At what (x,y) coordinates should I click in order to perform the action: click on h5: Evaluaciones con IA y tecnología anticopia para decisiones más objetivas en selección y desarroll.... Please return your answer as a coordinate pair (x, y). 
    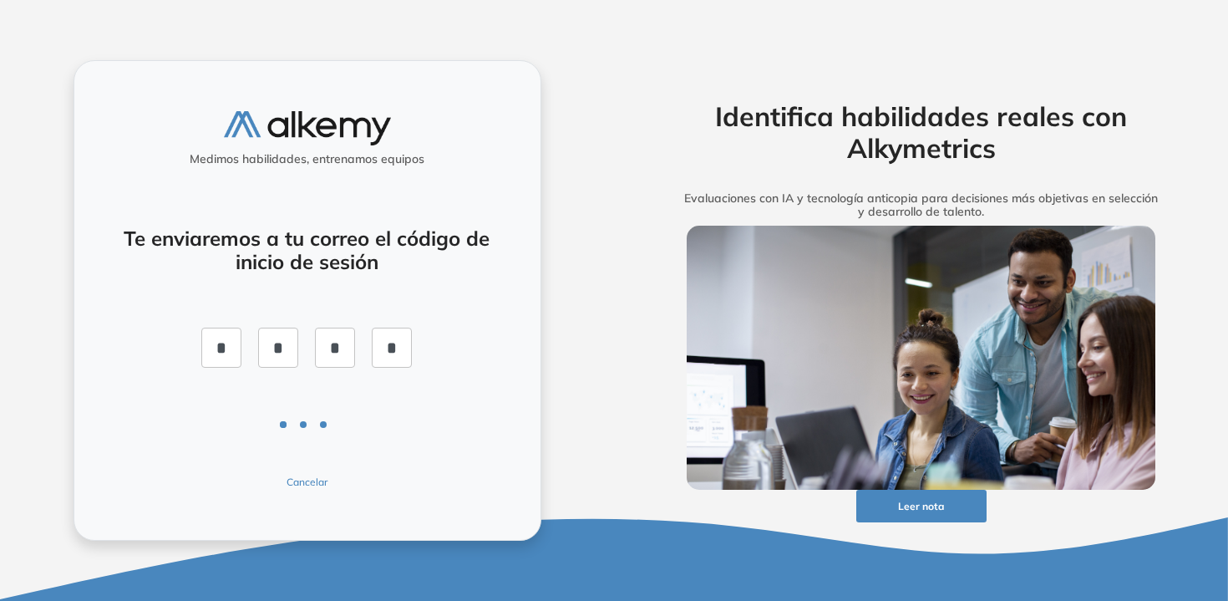
    Looking at the image, I should click on (922, 206).